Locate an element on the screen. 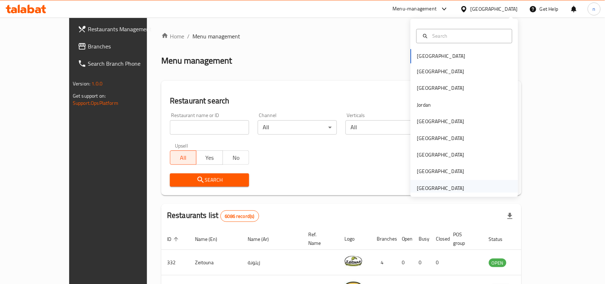 This screenshot has width=605, height=284. span: Get support on: is located at coordinates (89, 96).